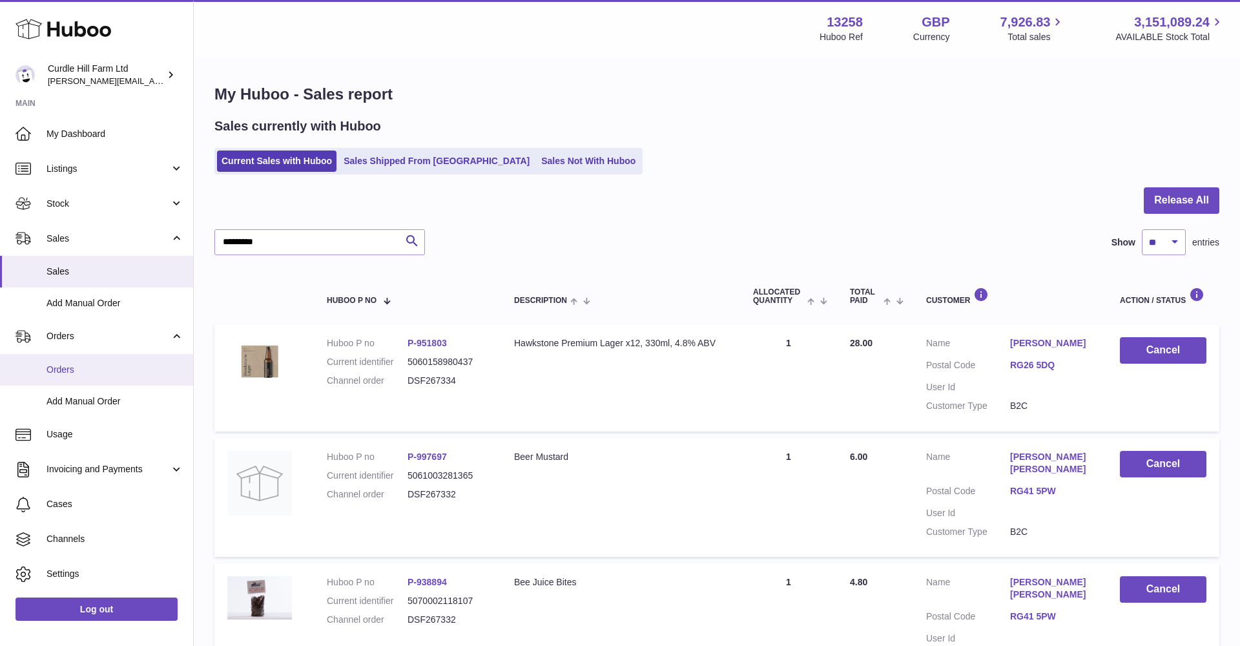 Image resolution: width=1240 pixels, height=646 pixels. Describe the element at coordinates (588, 161) in the screenshot. I see `a: Sales Not With Huboo` at that location.